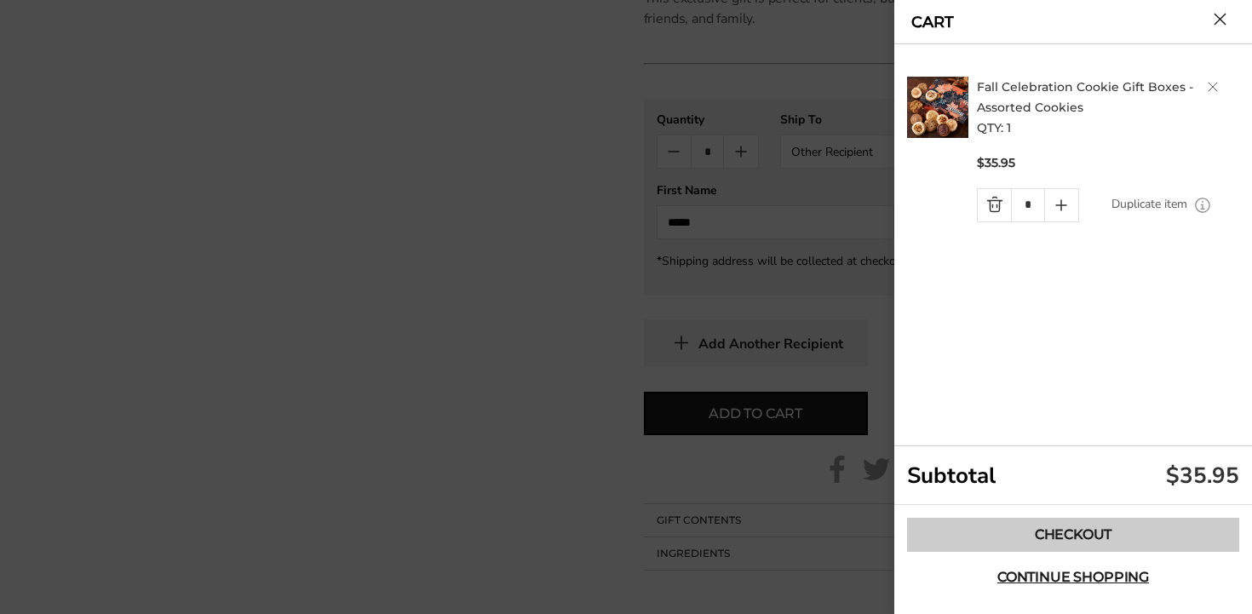  I want to click on img: C. Krueger's. image, so click(938, 107).